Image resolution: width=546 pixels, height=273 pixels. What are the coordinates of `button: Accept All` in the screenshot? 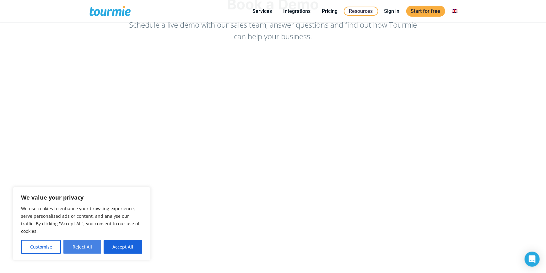 It's located at (123, 247).